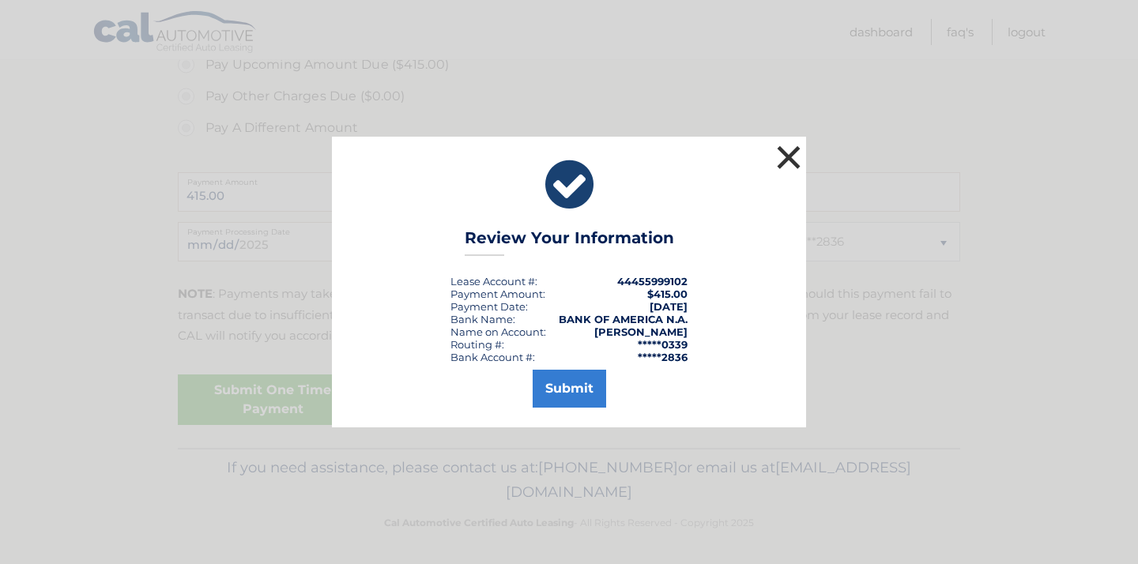 This screenshot has width=1138, height=564. What do you see at coordinates (569, 389) in the screenshot?
I see `button: Submit` at bounding box center [569, 389].